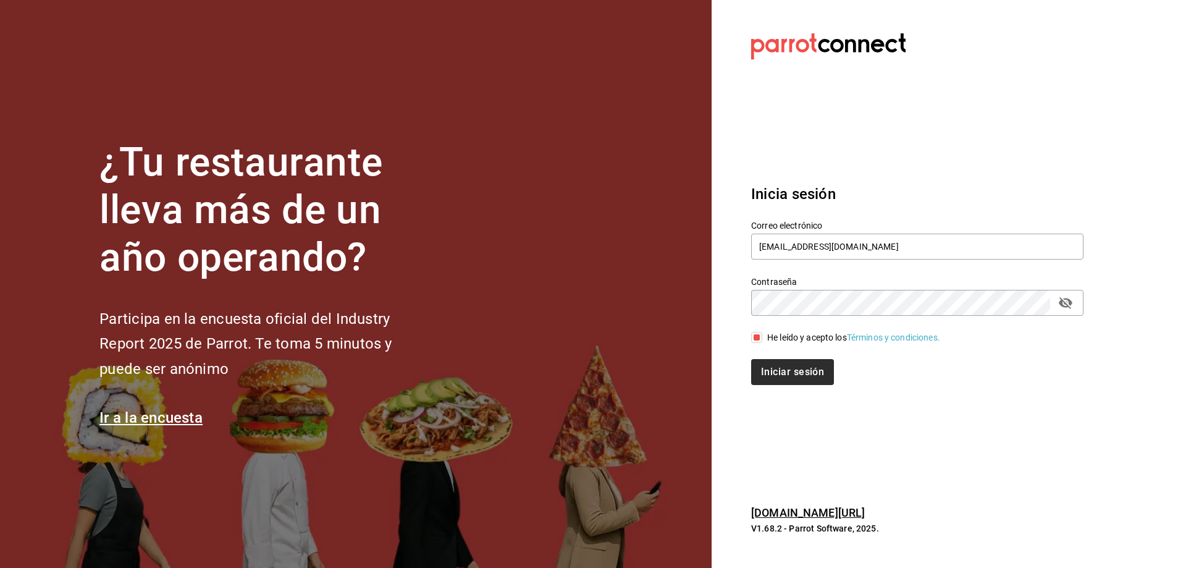  Describe the element at coordinates (893, 337) in the screenshot. I see `a: Términos y condiciones.` at that location.